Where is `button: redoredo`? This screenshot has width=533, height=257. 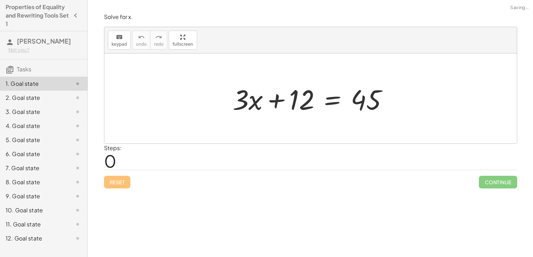
button: redoredo is located at coordinates (158, 40).